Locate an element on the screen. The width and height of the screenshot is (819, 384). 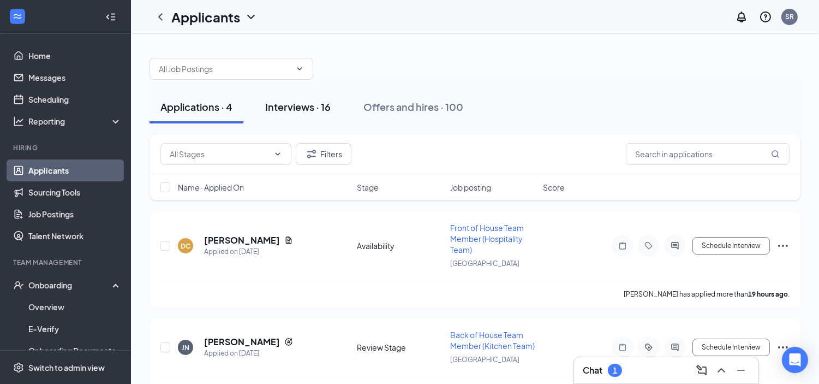
div: Review Stage is located at coordinates (400, 347).